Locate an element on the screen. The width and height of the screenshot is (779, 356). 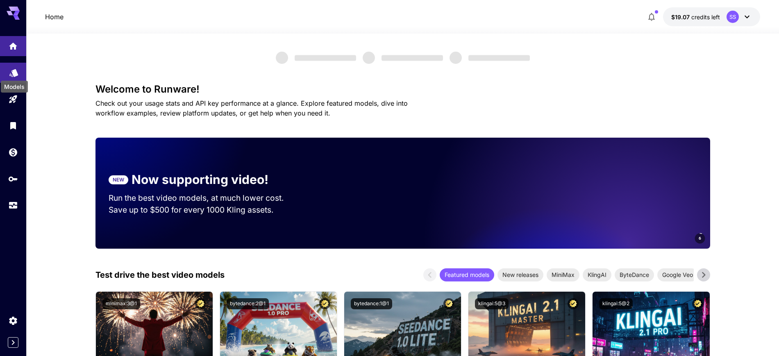
div: Usage is located at coordinates (13, 205).